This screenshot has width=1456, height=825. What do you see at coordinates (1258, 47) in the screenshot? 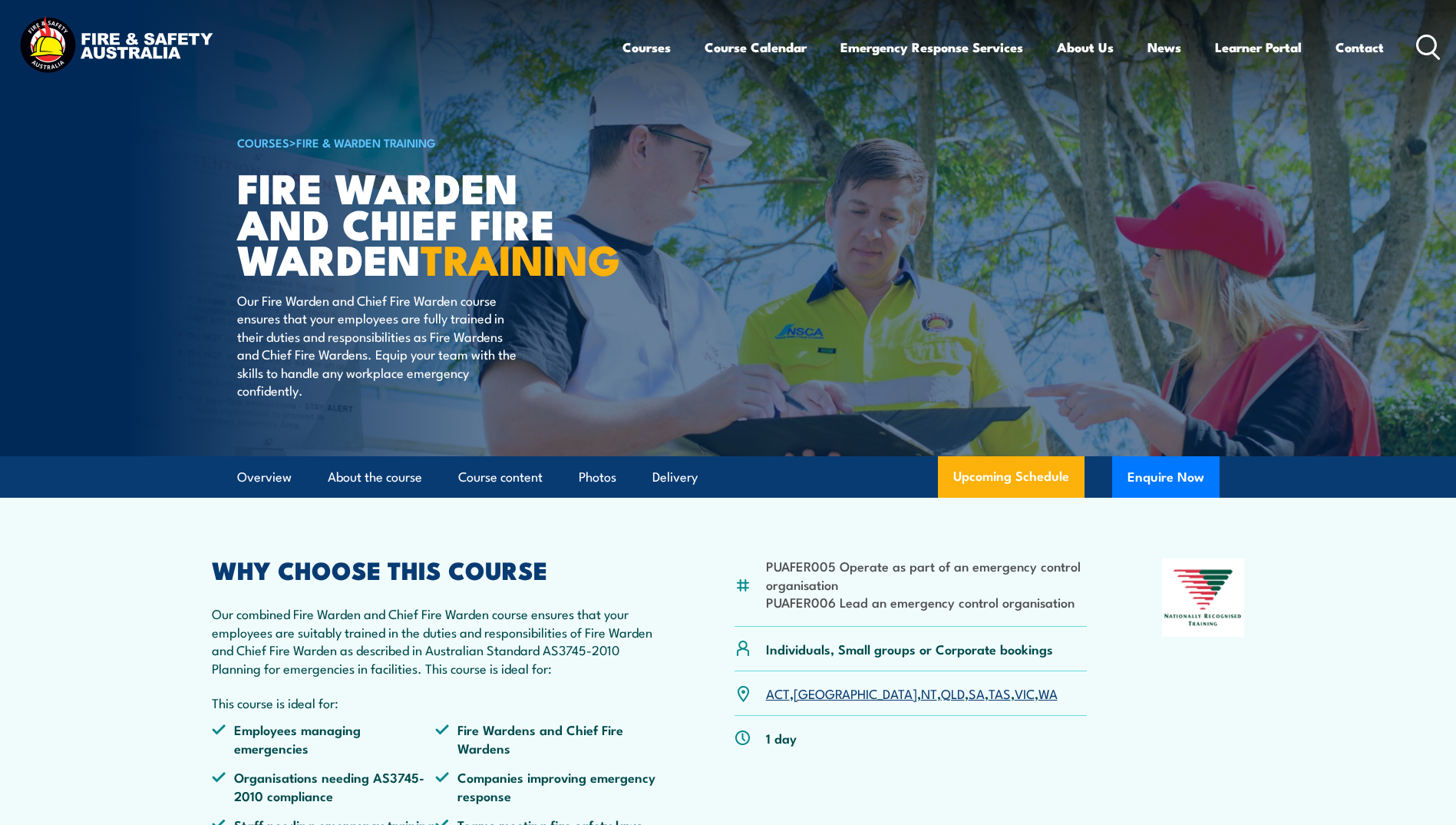
I see `a: Learner Portal` at bounding box center [1258, 47].